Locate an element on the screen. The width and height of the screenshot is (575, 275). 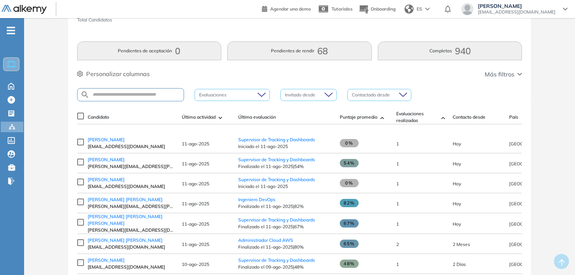
span: ES is located at coordinates (419, 9).